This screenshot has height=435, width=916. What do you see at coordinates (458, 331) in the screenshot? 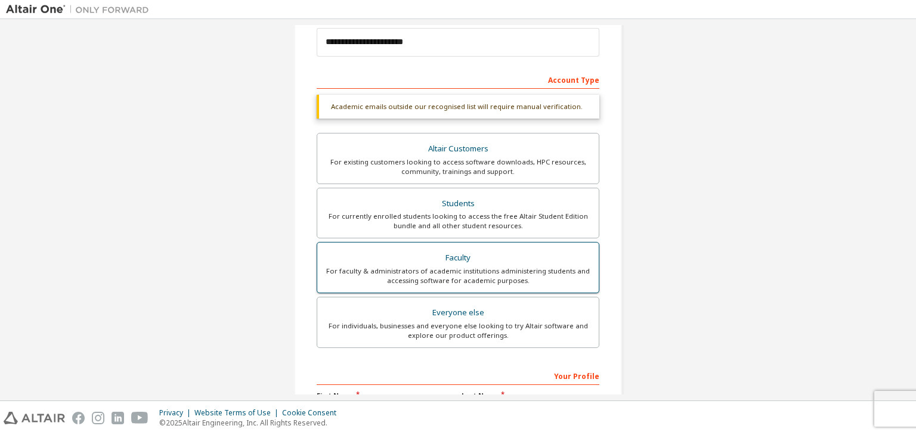
I see `div: For individuals, businesses and everyone else looking to try Altair software and explore our prod...` at bounding box center [458, 331].